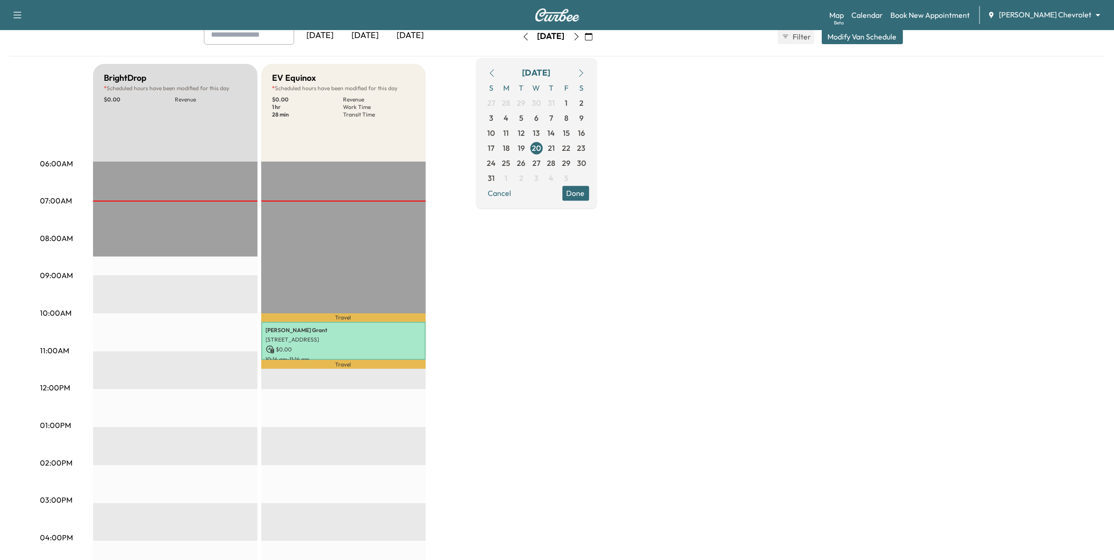 This screenshot has height=560, width=1114. Describe the element at coordinates (557, 15) in the screenshot. I see `img: Curbee Logo` at that location.